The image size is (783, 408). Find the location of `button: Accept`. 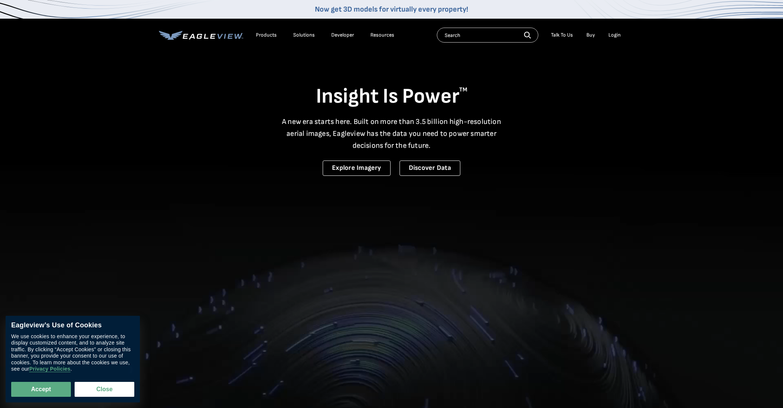

button: Accept is located at coordinates (41, 389).